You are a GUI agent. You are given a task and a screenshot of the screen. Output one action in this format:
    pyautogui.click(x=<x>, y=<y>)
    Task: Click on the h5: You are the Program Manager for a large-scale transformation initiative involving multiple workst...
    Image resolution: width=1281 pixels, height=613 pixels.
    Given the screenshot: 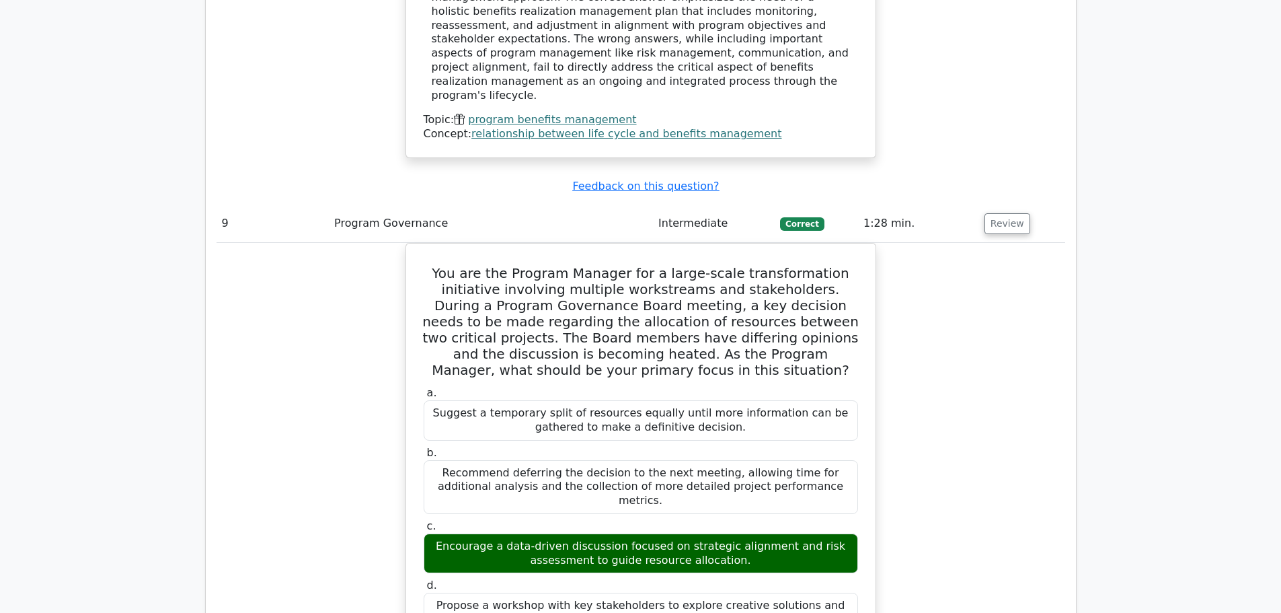 What is the action you would take?
    pyautogui.click(x=641, y=321)
    